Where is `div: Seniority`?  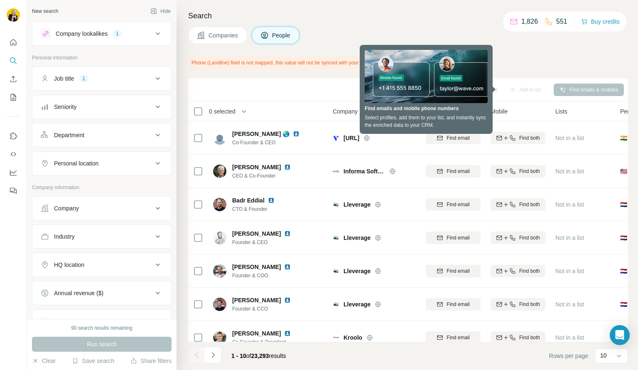
div: Seniority is located at coordinates (65, 107).